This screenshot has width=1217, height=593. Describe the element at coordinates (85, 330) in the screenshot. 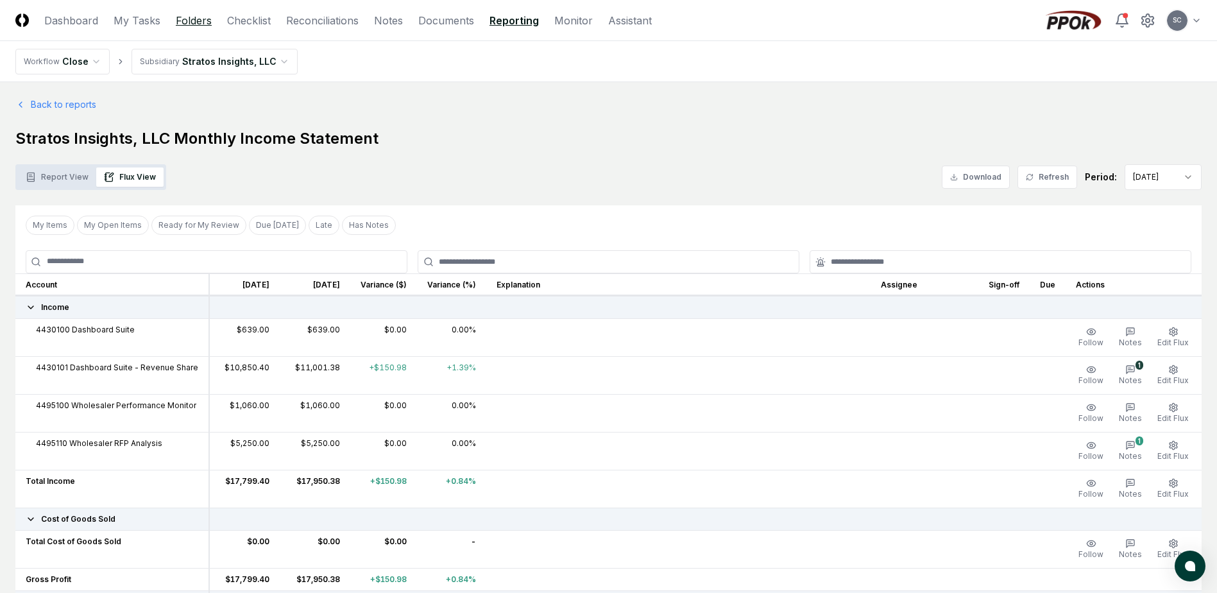

I see `span: 4430100 Dashboard Suite` at that location.